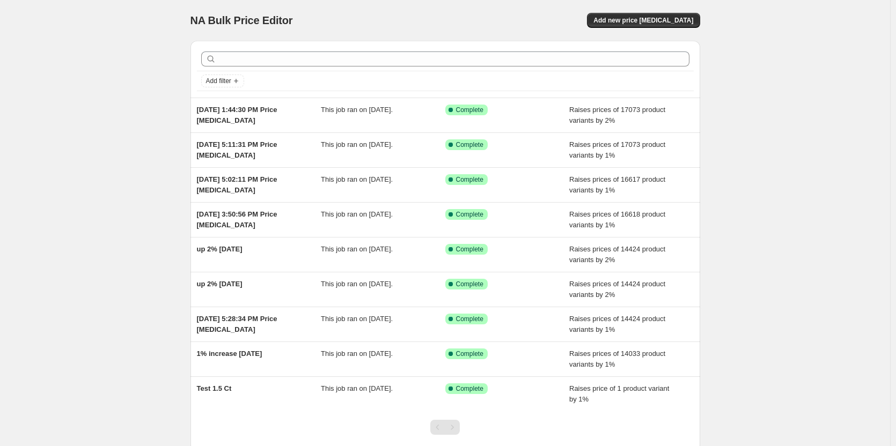  Describe the element at coordinates (617, 185) in the screenshot. I see `span: Raises prices of 16617 product variants by 1%` at that location.